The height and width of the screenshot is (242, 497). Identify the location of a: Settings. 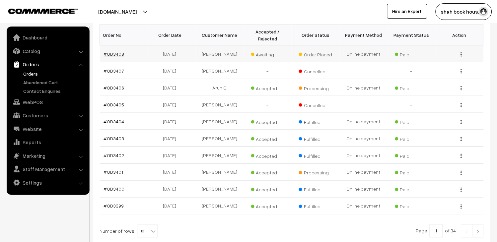
(48, 183).